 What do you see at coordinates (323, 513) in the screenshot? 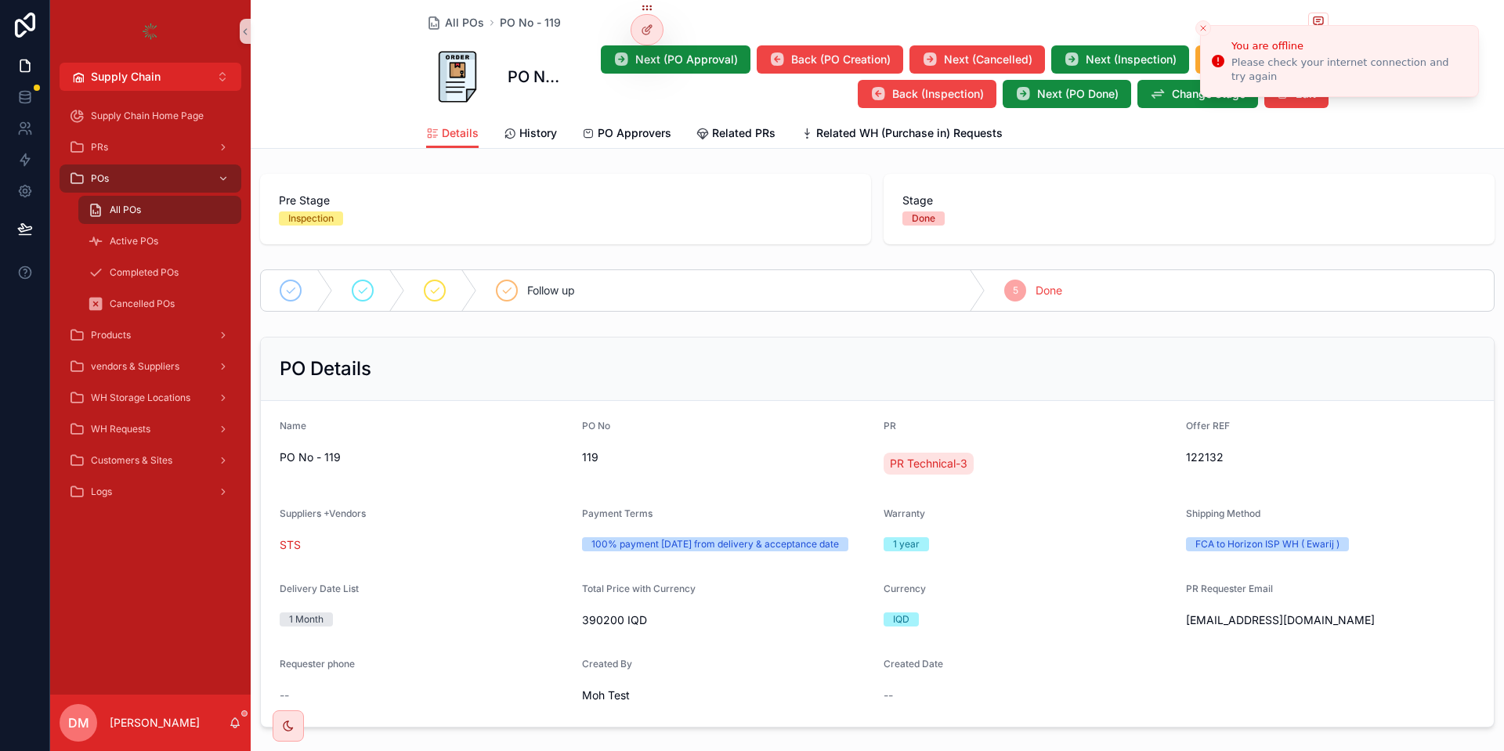
I see `span: Suppliers +Vendors` at bounding box center [323, 513].